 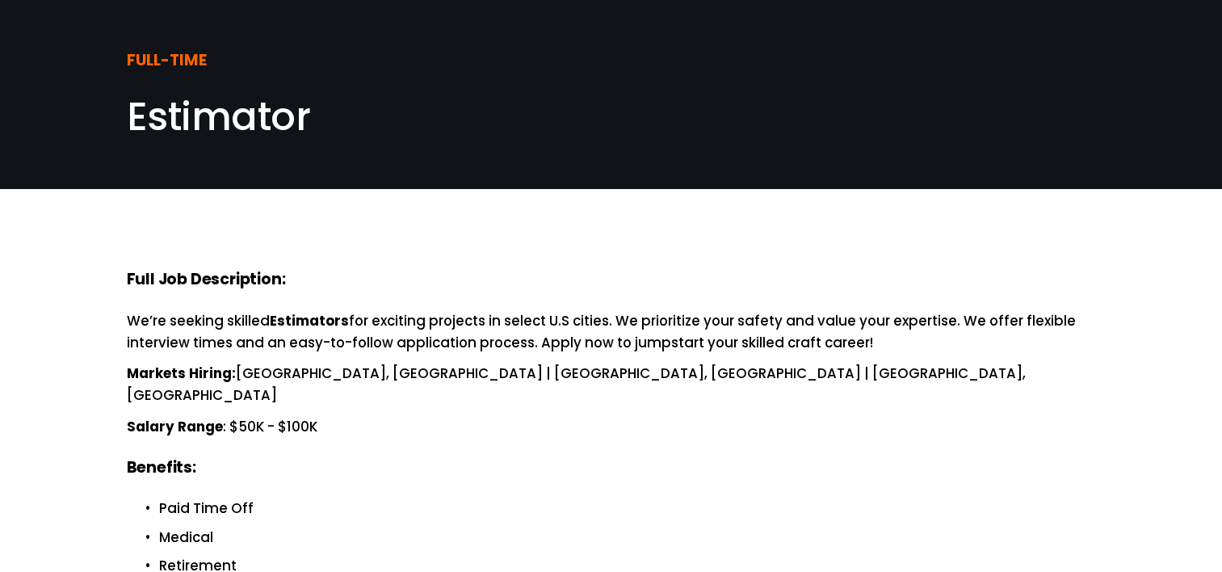 I want to click on strong: Salary Range, so click(x=174, y=426).